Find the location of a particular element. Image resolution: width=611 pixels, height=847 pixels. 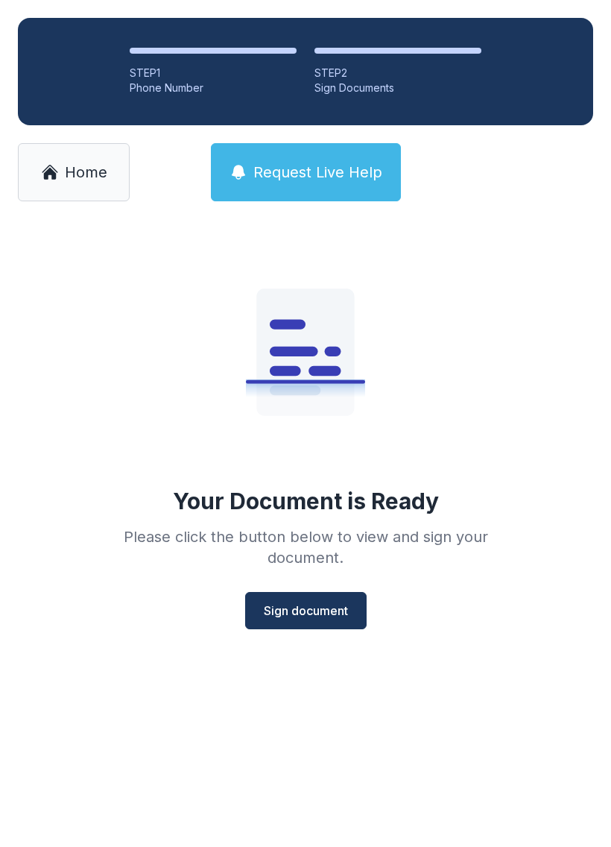

div: STEP 1 is located at coordinates (213, 73).